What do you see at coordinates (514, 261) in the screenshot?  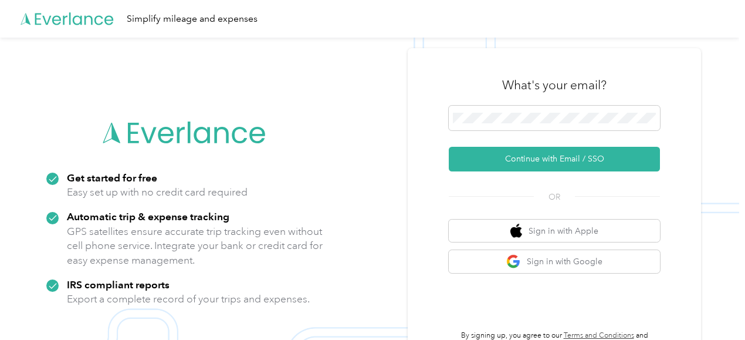 I see `img: google logo` at bounding box center [514, 261].